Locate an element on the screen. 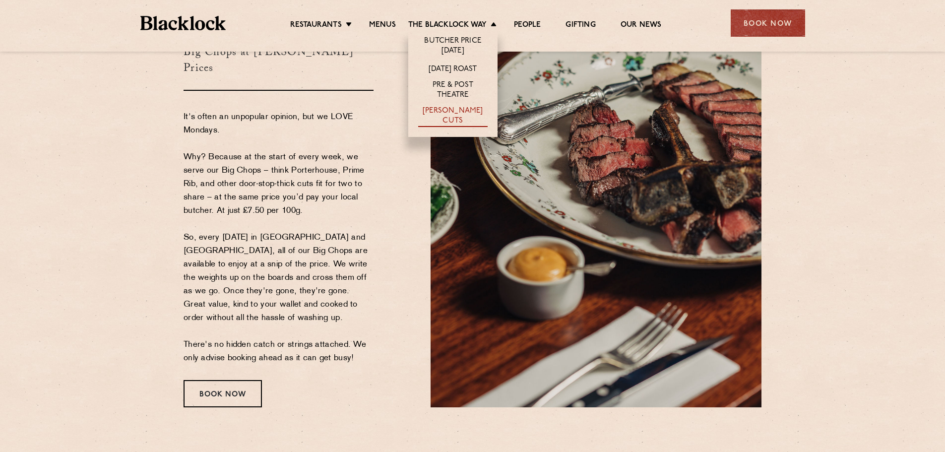  a: Pre & Post Theatre is located at coordinates (453, 91).